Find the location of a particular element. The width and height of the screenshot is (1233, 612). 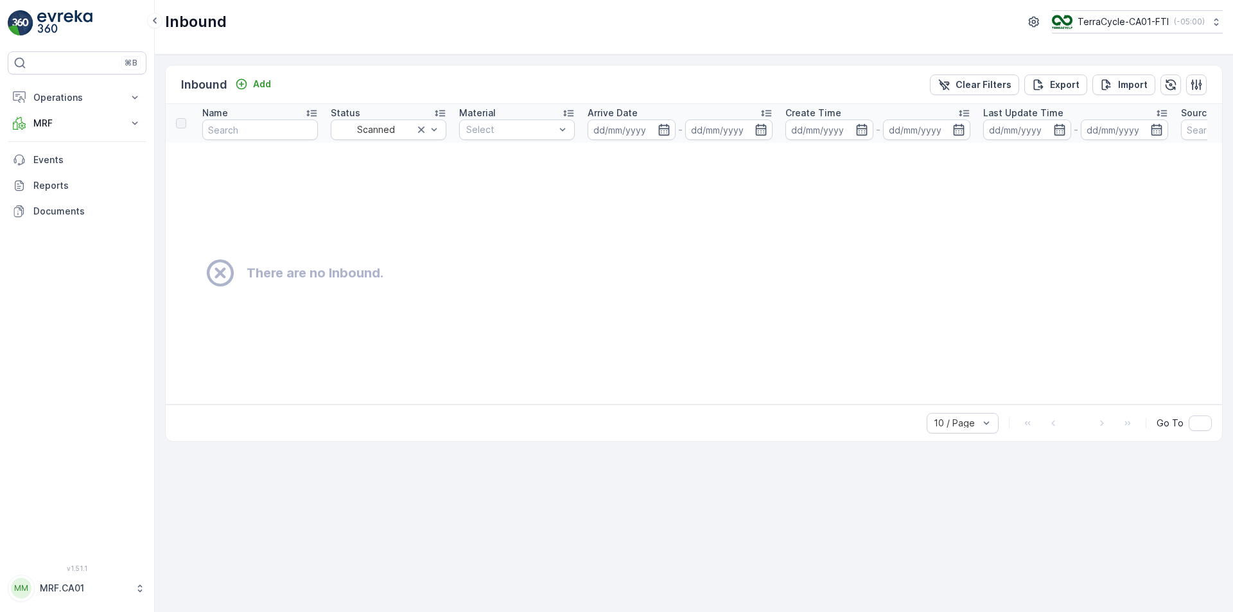

p: Status is located at coordinates (346, 113).